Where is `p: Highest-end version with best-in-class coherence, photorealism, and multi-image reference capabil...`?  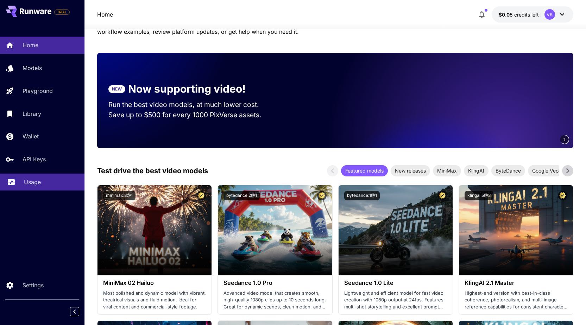
p: Highest-end version with best-in-class coherence, photorealism, and multi-image reference capabil... is located at coordinates (516, 300).